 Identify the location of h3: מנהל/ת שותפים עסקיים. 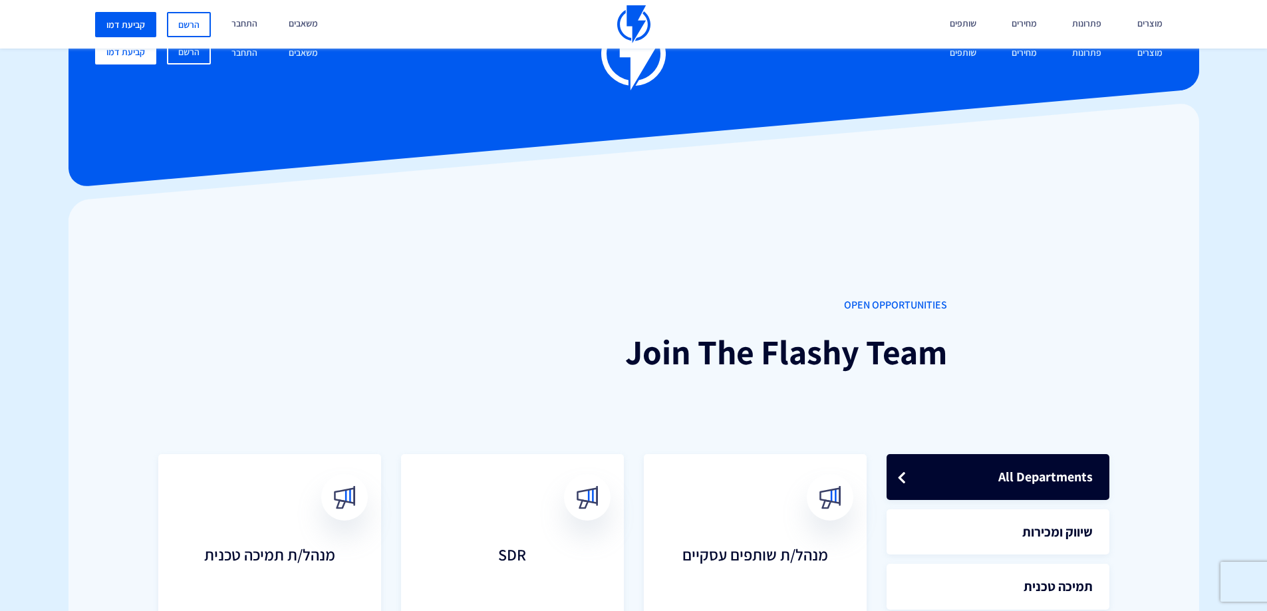
(755, 573).